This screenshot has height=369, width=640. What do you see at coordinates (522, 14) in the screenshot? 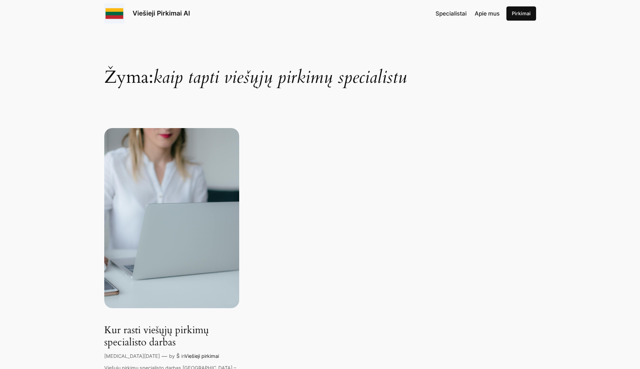
I see `a: Pirkimai` at bounding box center [522, 14].